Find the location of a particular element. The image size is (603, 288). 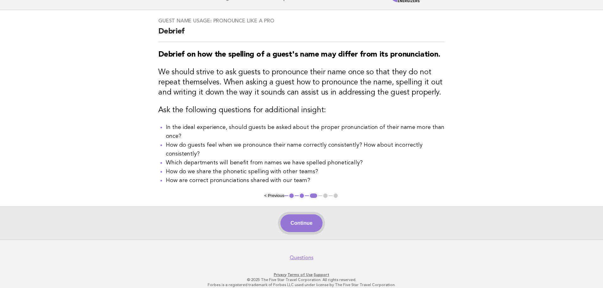

li: How do guests feel when we pronounce their name correctly consistently? How about incorrectly con... is located at coordinates (305, 150).